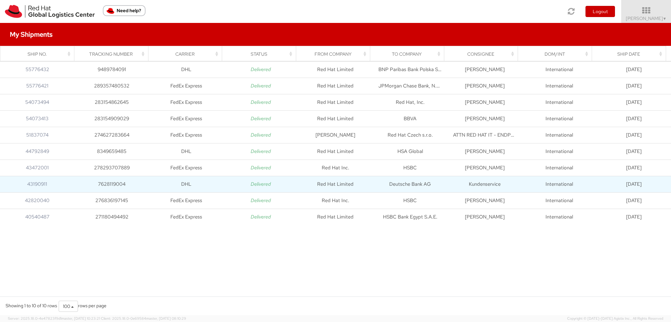  What do you see at coordinates (67, 306) in the screenshot?
I see `span: 100` at bounding box center [67, 306].